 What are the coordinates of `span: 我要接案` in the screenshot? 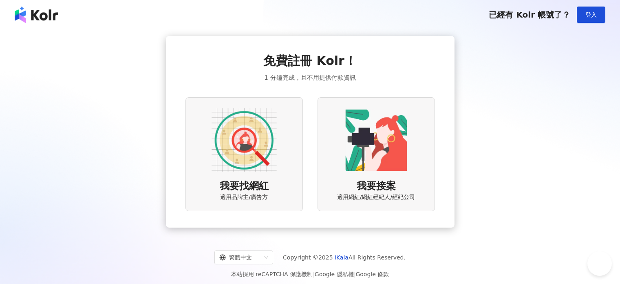 It's located at (377, 186).